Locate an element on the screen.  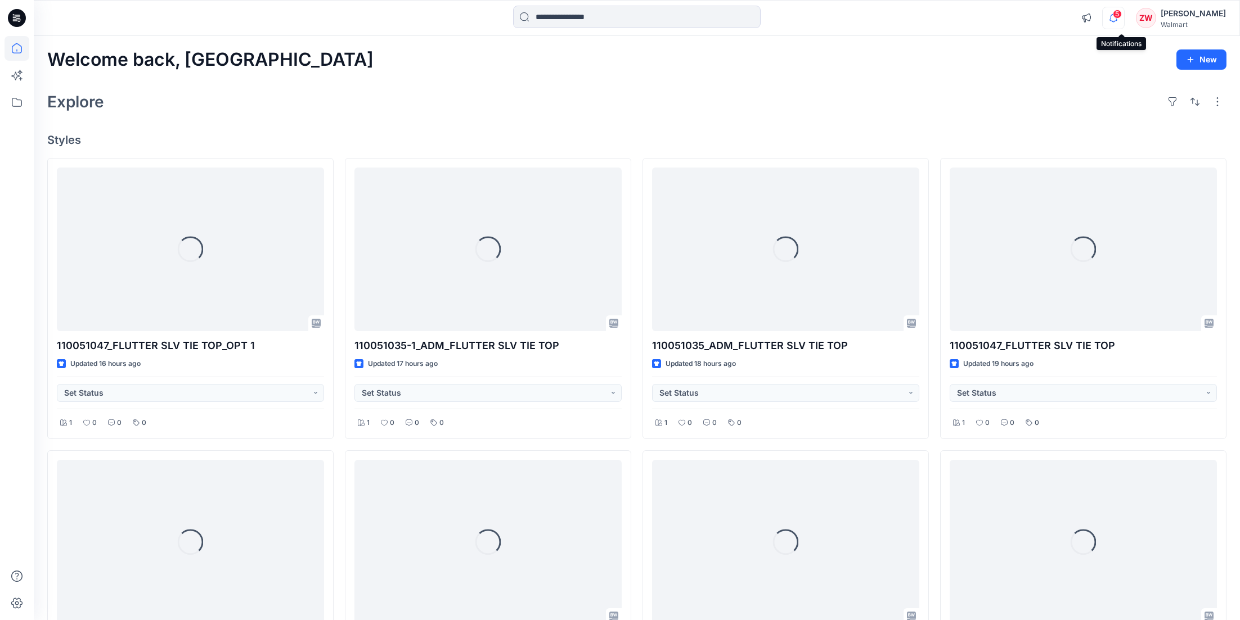
div: ZW is located at coordinates (1146, 18).